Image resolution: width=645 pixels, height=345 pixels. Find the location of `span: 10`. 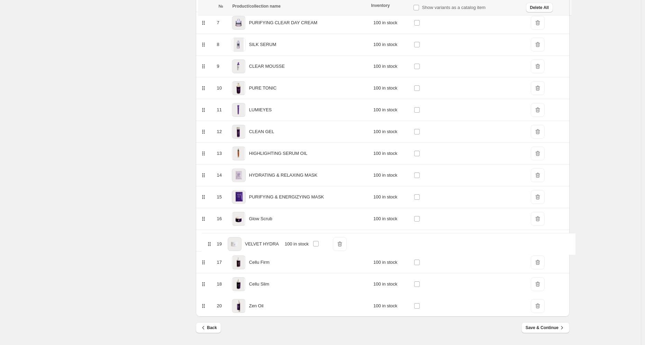

span: 10 is located at coordinates (219, 88).